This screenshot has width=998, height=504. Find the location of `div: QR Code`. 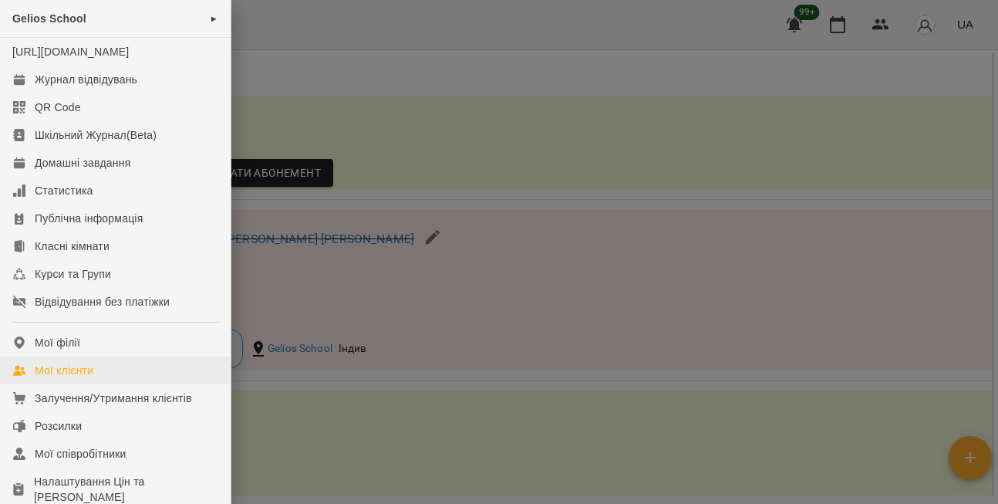

div: QR Code is located at coordinates (58, 107).